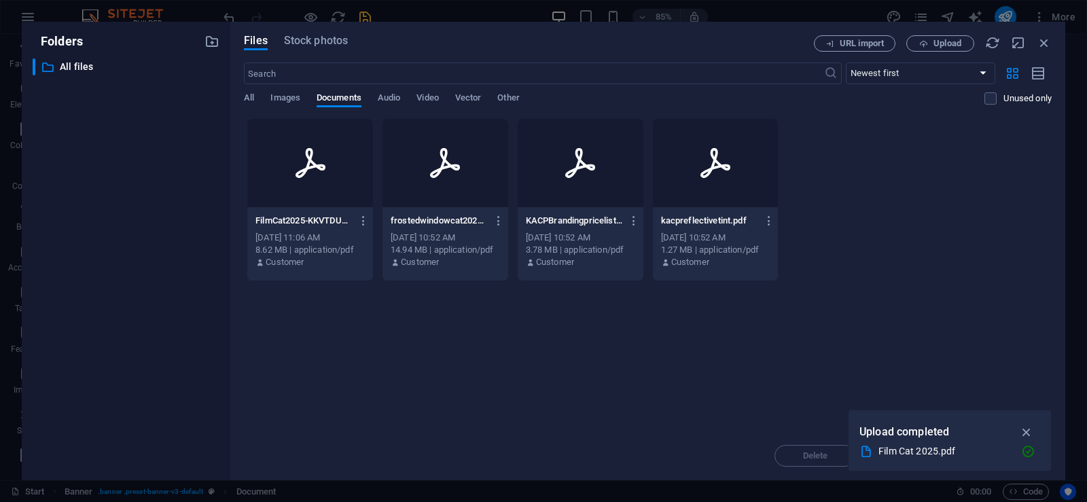 The height and width of the screenshot is (502, 1087). I want to click on i: Minimize, so click(1019, 43).